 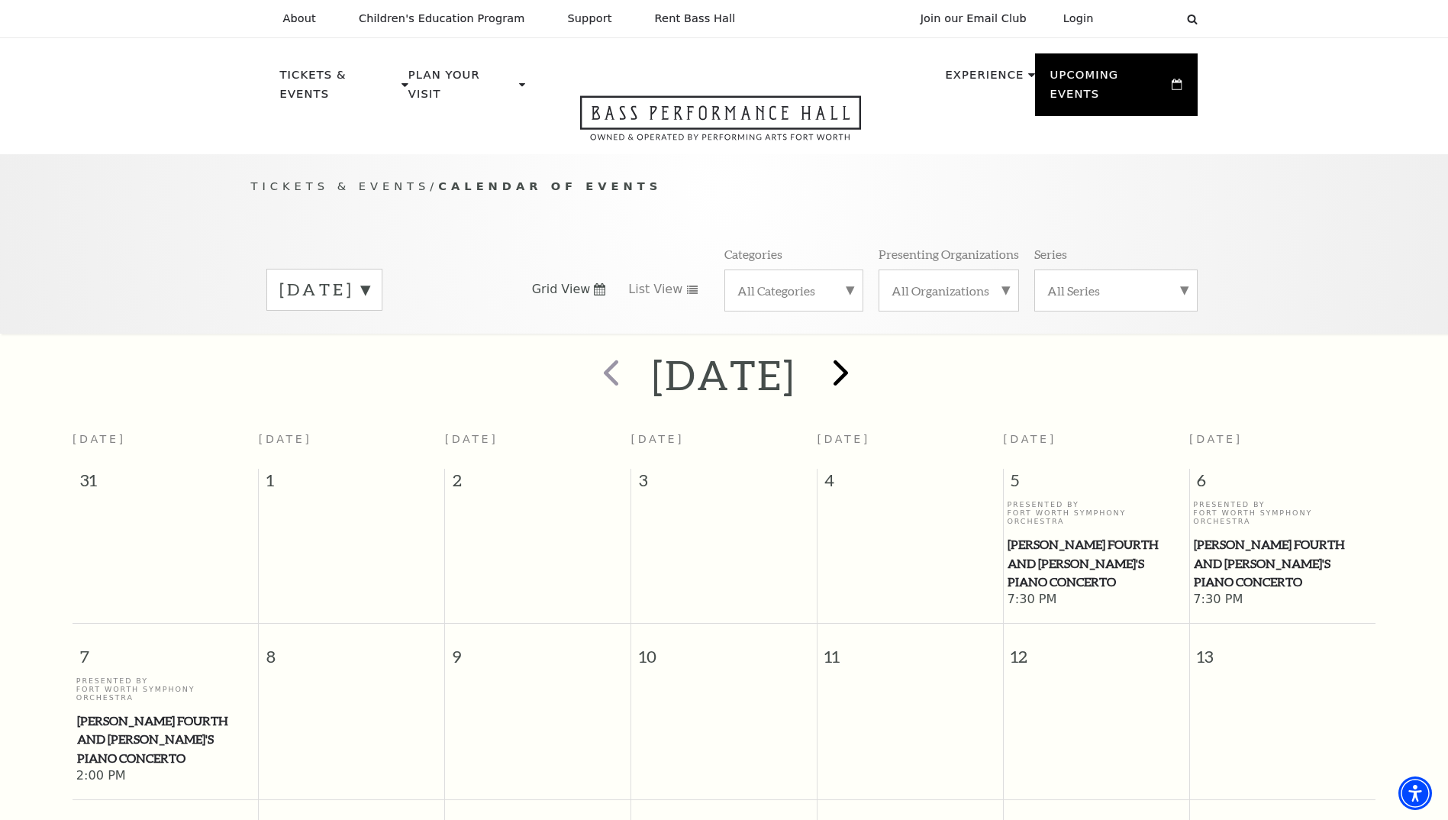 What do you see at coordinates (561, 289) in the screenshot?
I see `span: Grid View` at bounding box center [561, 289].